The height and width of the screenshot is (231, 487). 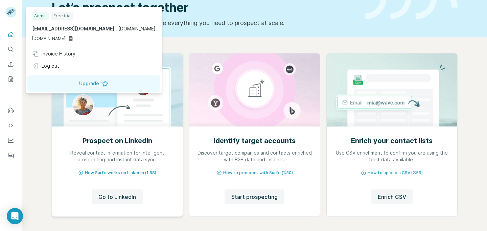 I want to click on button: Use Surfe on LinkedIn, so click(x=11, y=111).